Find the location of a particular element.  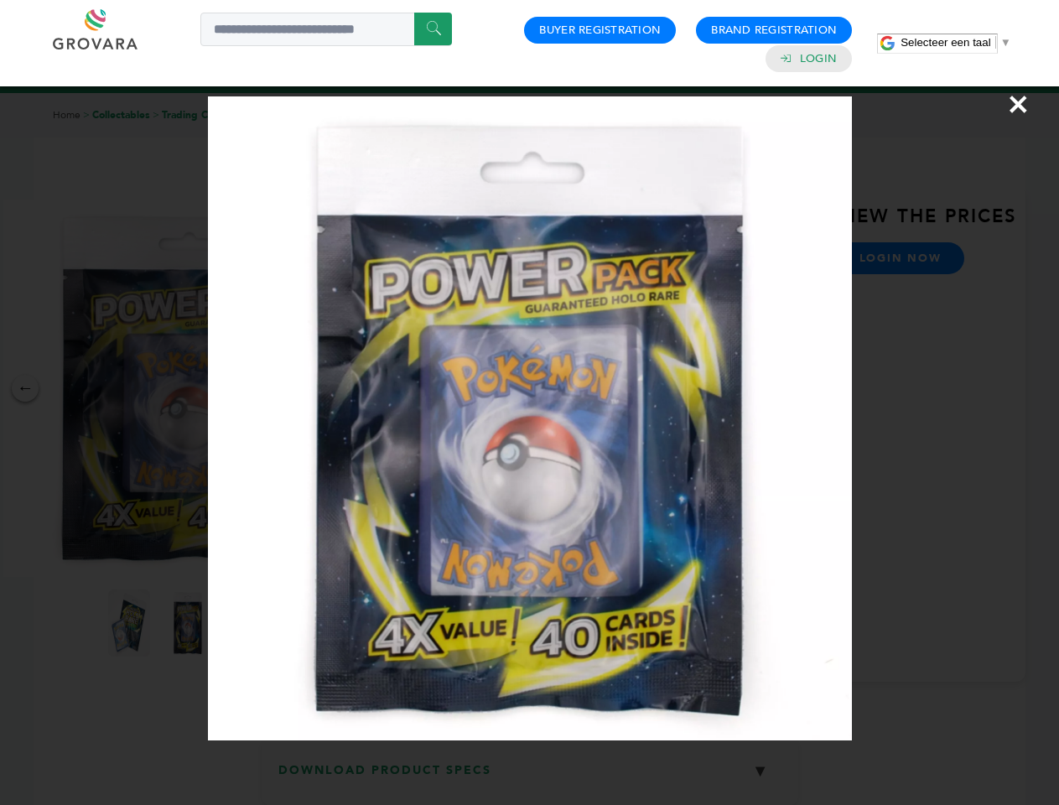

a: Selecteer een taal​ is located at coordinates (956, 42).